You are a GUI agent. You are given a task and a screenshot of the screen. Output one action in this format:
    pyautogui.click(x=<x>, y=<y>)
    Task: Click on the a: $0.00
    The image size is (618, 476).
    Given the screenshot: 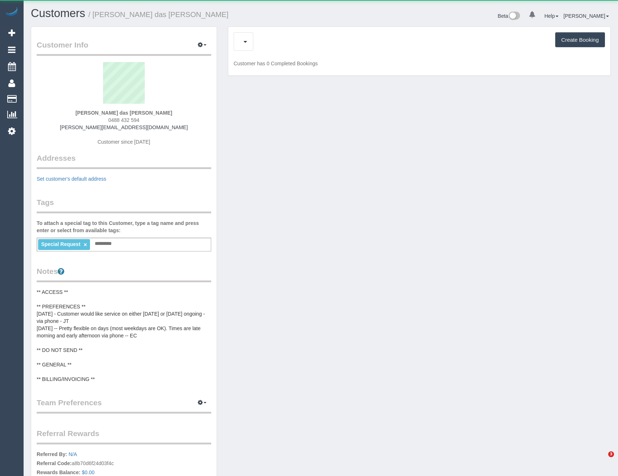 What is the action you would take?
    pyautogui.click(x=88, y=473)
    